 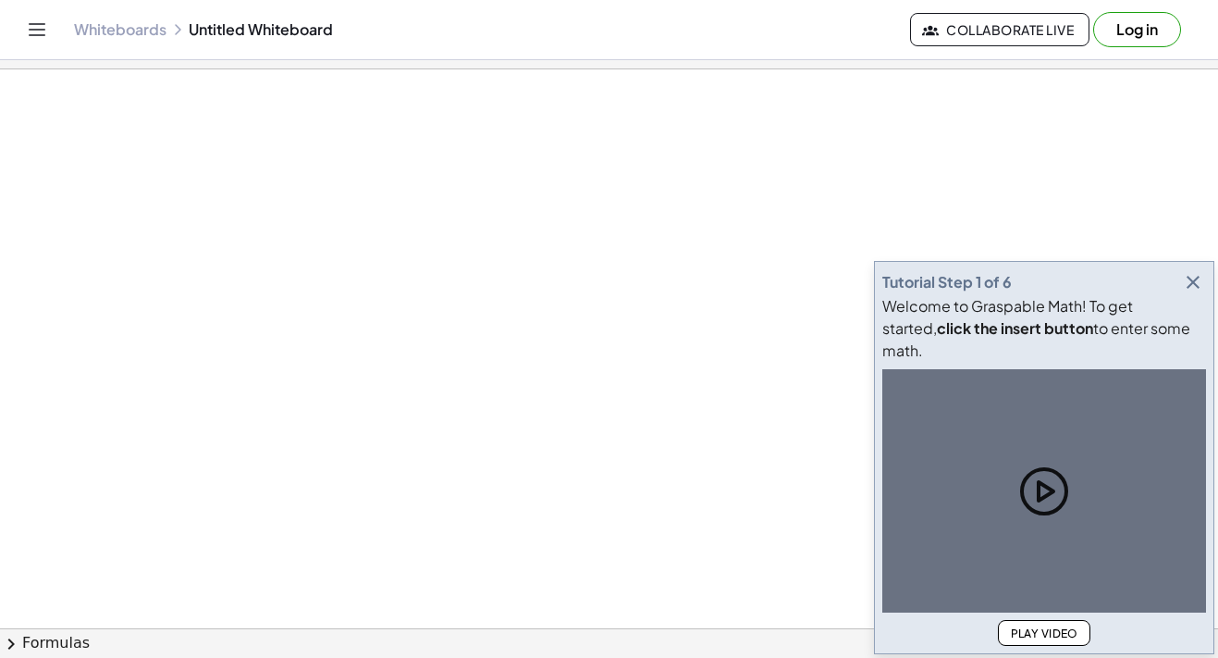 What do you see at coordinates (1137, 30) in the screenshot?
I see `button: Log in` at bounding box center [1137, 30].